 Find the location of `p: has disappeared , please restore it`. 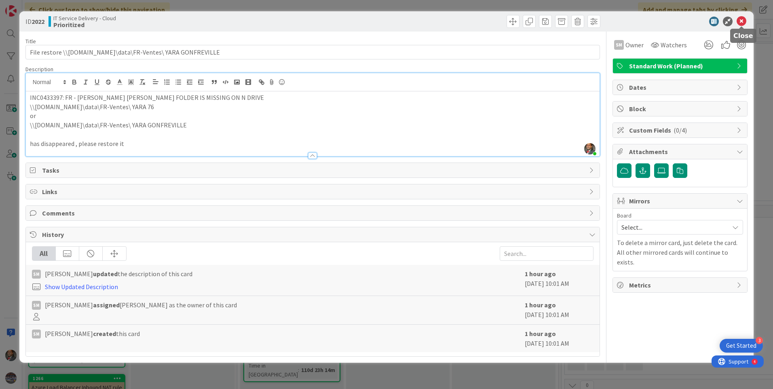

p: has disappeared , please restore it is located at coordinates (313, 144).